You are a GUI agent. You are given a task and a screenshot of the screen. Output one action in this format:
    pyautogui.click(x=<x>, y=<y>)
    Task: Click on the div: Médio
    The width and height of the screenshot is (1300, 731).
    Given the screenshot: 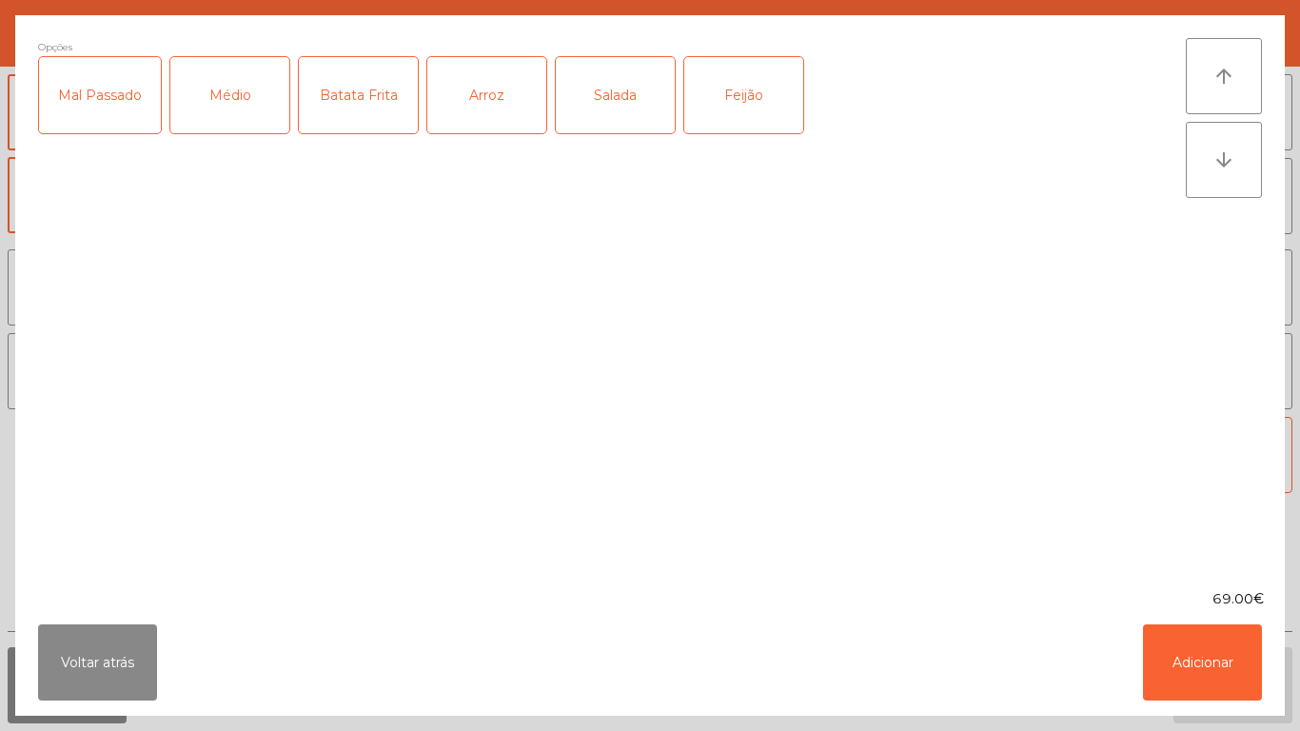 What is the action you would take?
    pyautogui.click(x=229, y=95)
    